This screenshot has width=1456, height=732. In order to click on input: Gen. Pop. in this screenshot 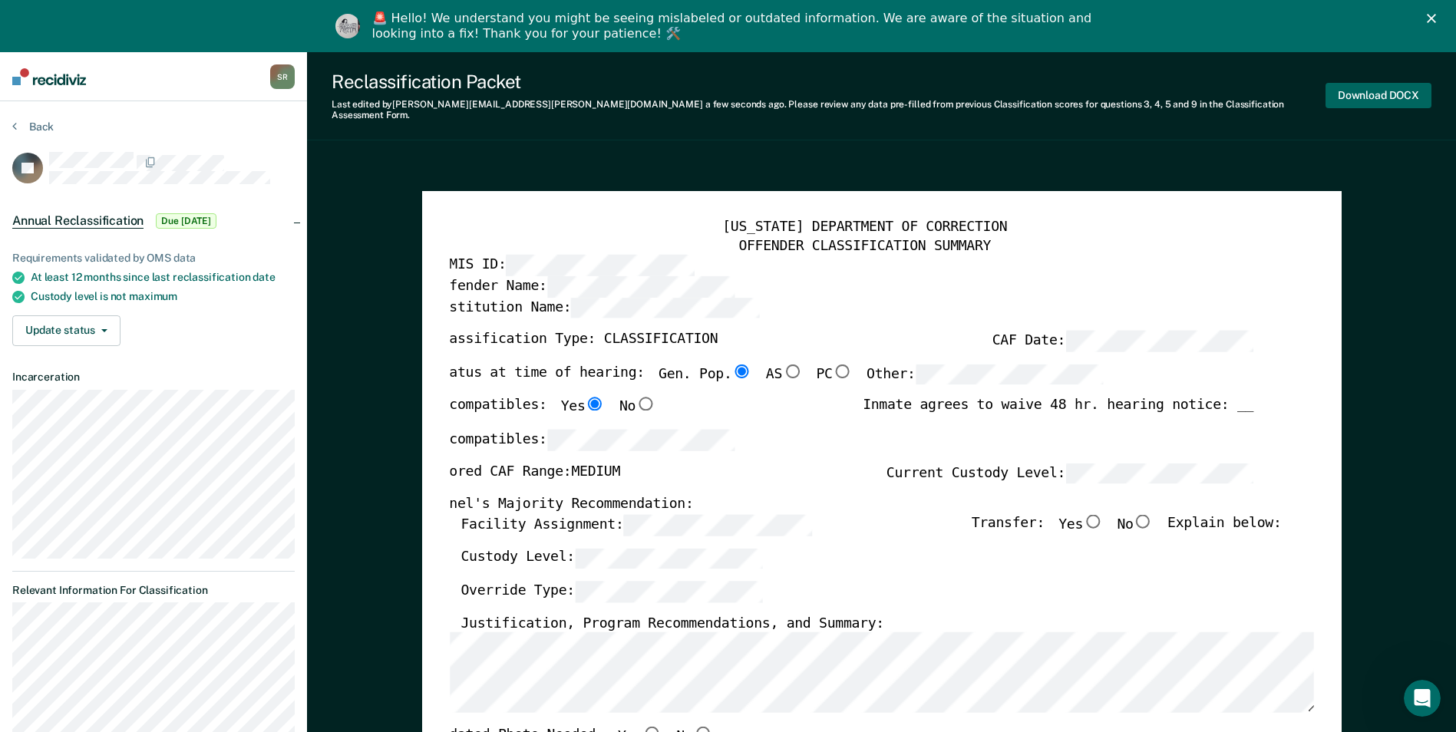, I will do `click(742, 371)`.